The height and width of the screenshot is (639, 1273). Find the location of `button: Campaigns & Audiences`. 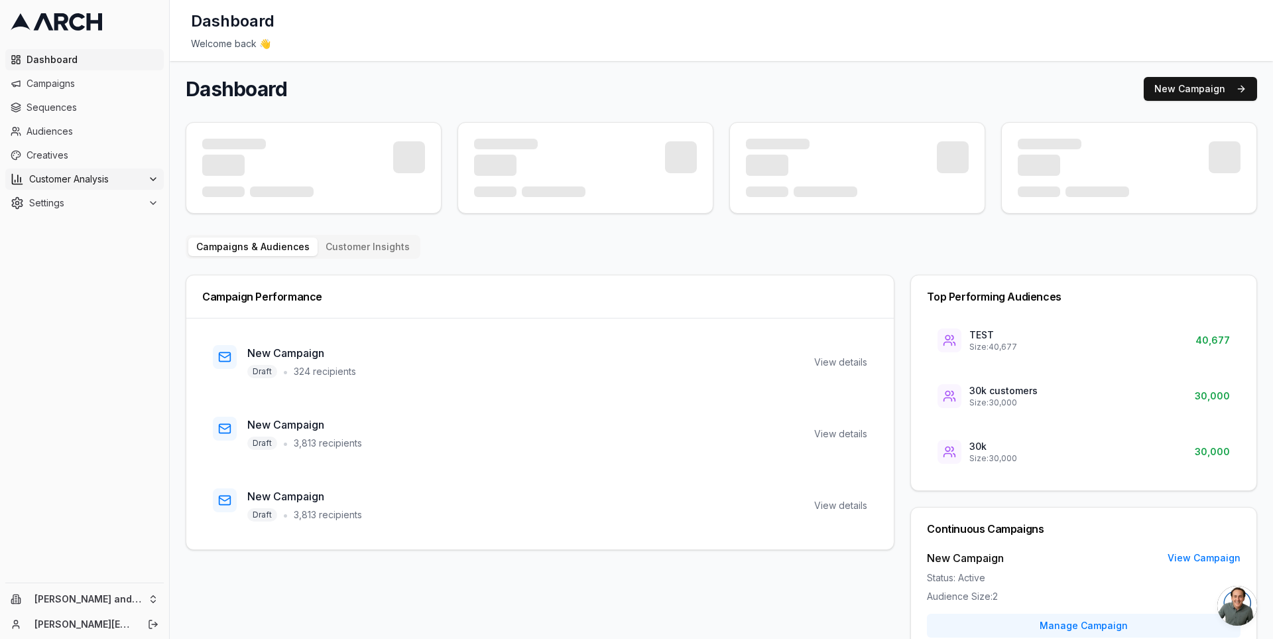

button: Campaigns & Audiences is located at coordinates (253, 247).